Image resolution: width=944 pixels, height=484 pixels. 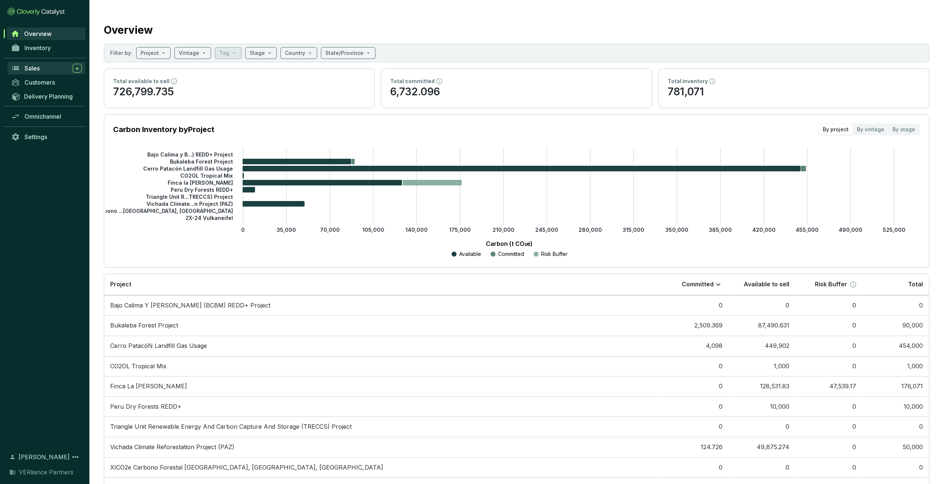 What do you see at coordinates (870, 129) in the screenshot?
I see `div: By vintage` at bounding box center [870, 129].